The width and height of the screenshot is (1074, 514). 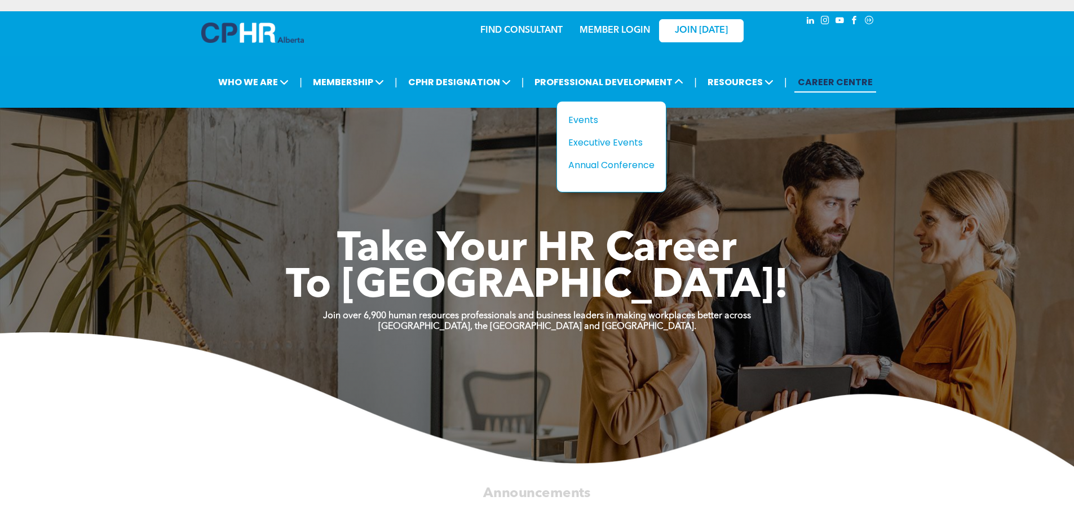 I want to click on div: Executive Events, so click(x=607, y=142).